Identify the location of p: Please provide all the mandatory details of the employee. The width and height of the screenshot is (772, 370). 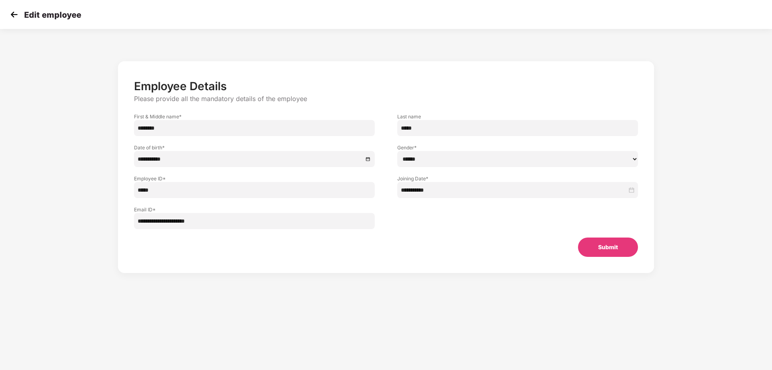
(386, 99).